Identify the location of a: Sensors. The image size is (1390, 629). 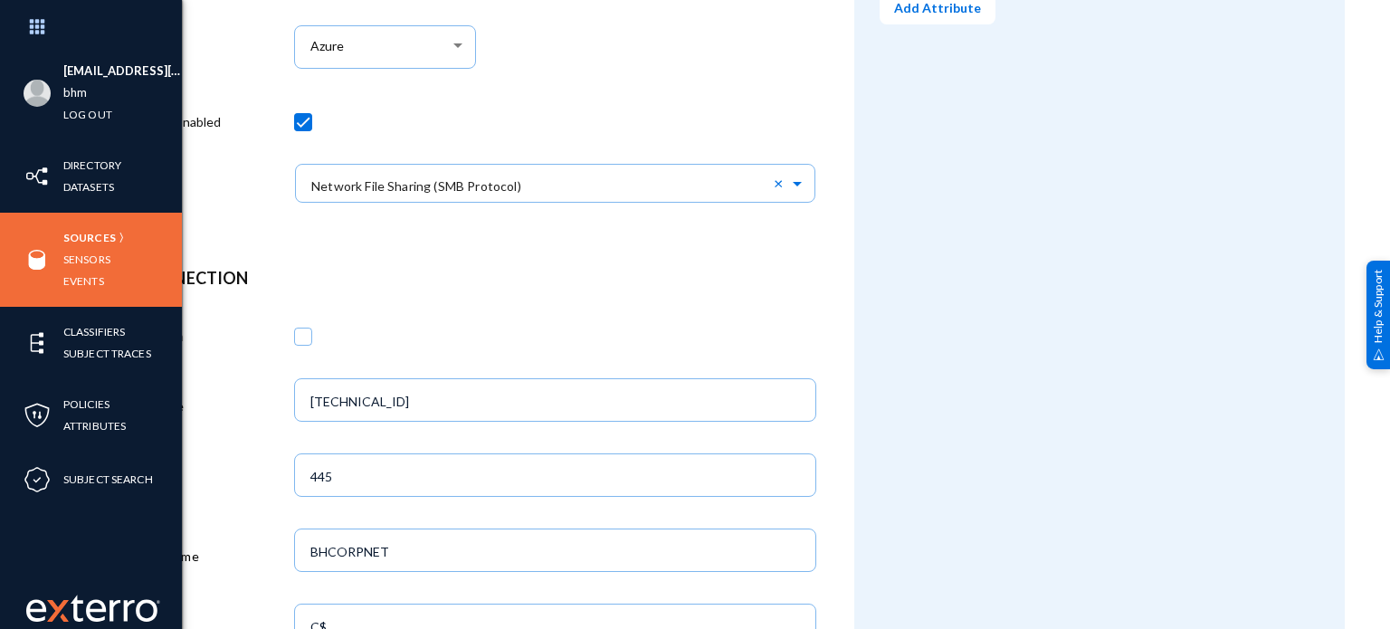
(87, 259).